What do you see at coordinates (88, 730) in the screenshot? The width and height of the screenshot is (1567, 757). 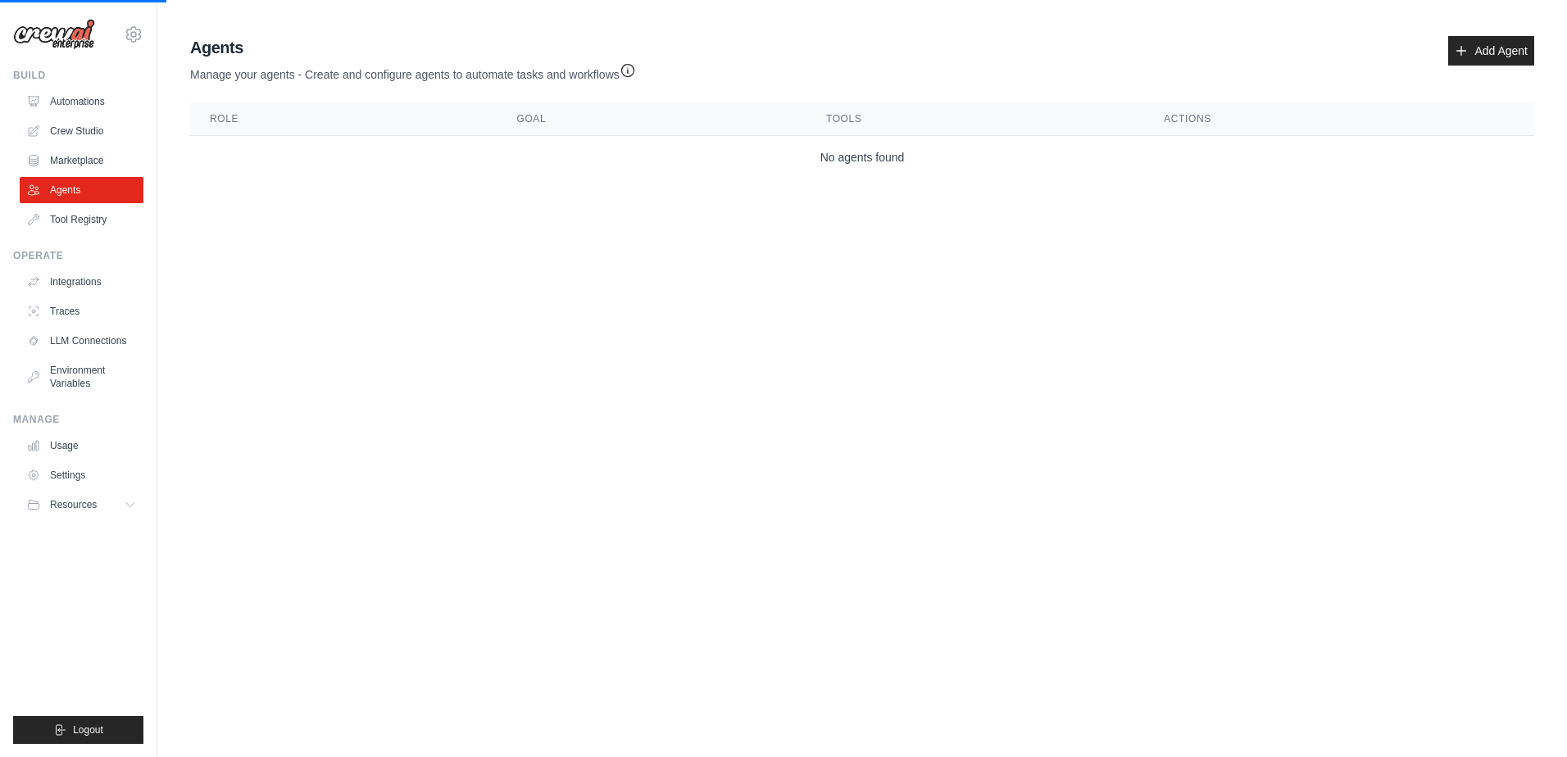 I see `span: Logout` at bounding box center [88, 730].